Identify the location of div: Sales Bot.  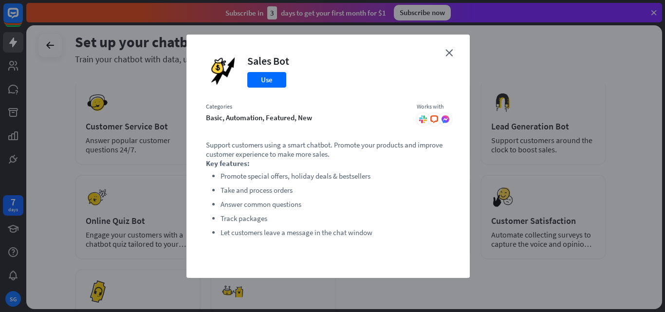
(268, 61).